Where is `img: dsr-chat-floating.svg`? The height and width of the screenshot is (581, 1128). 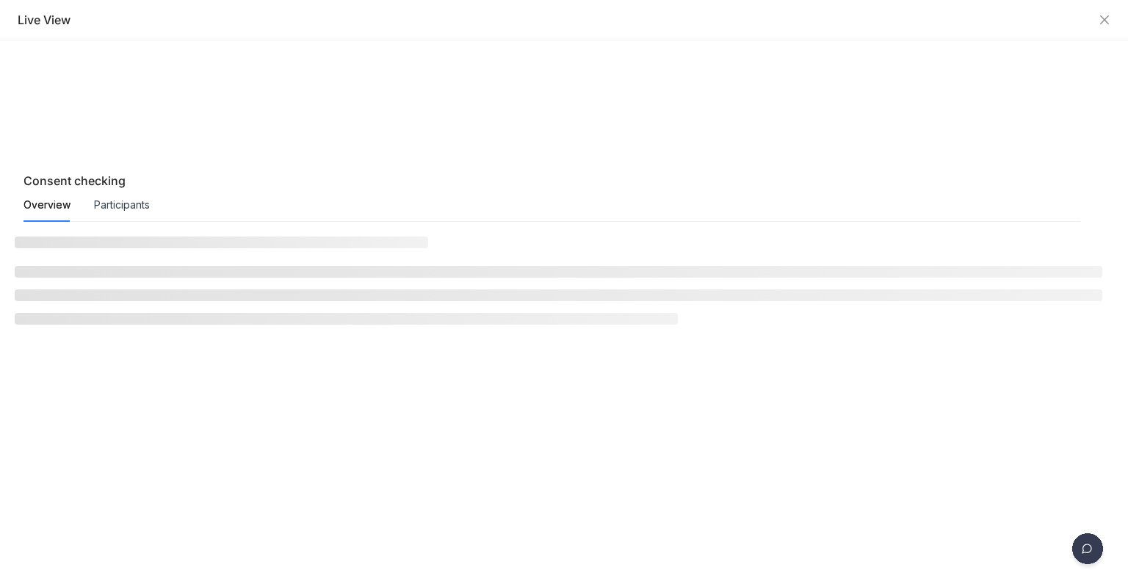 img: dsr-chat-floating.svg is located at coordinates (1088, 551).